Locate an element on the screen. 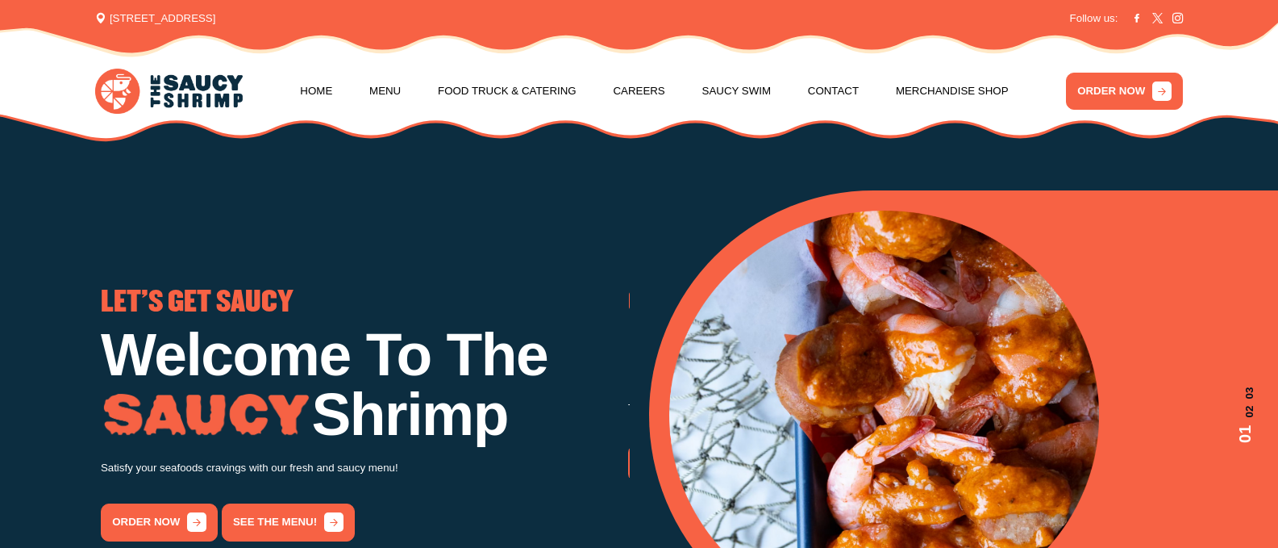  span: 02 is located at coordinates (1246, 411).